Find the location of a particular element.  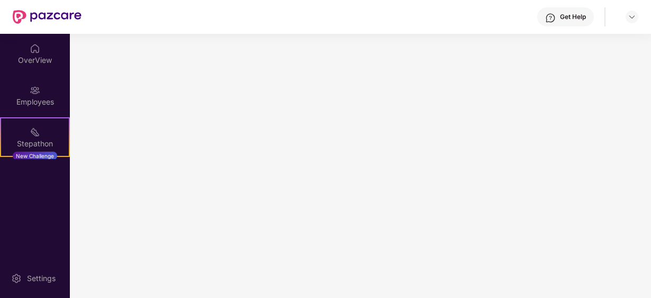

img: svg+xml;base64,PHN2ZyBpZD0iRHJvcGRvd24tMzJ4MzIiIHhtbG5zPSJodHRwOi8vd3d3LnczLm9yZy8yMDAwL3N2ZyIgd2... is located at coordinates (631, 17).